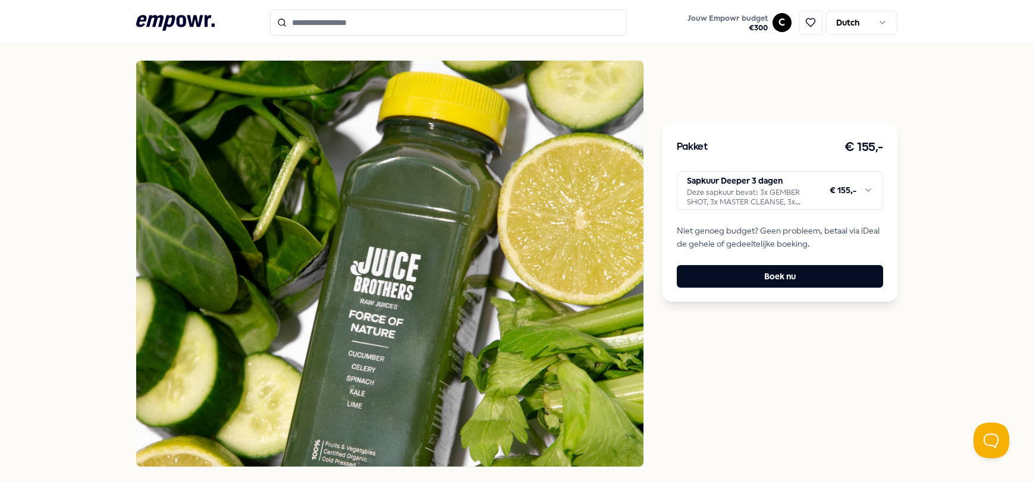  What do you see at coordinates (780, 237) in the screenshot?
I see `span: Niet genoeg budget? Geen probleem, betaal via iDeal de gehele of gedeeltelijke boeking.` at bounding box center [780, 237].